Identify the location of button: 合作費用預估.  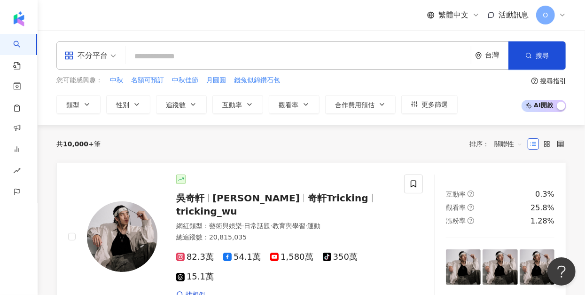
(360, 104).